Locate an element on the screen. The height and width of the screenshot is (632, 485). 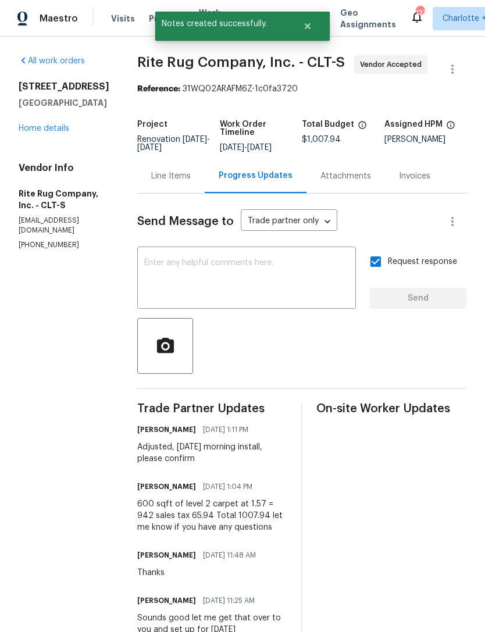
span: The hpm assigned to this work order. is located at coordinates (451, 128).